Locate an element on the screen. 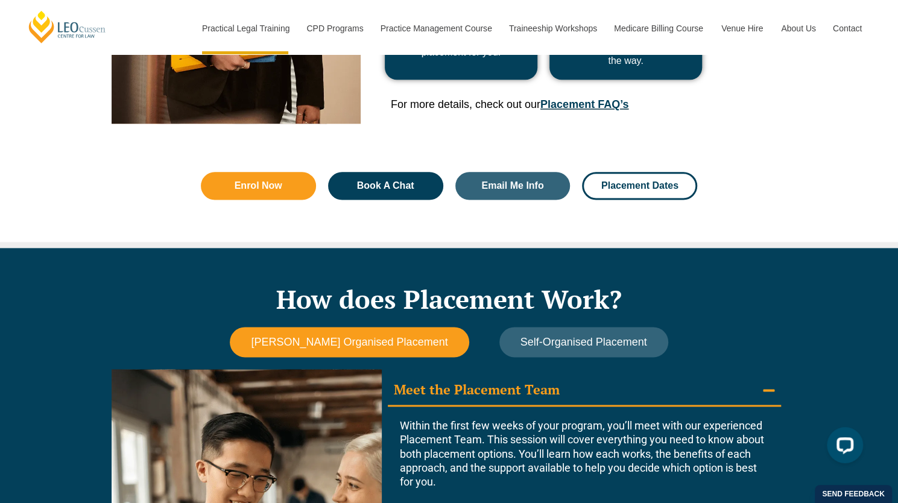 This screenshot has height=503, width=898. span: Email Me Info is located at coordinates (512, 186).